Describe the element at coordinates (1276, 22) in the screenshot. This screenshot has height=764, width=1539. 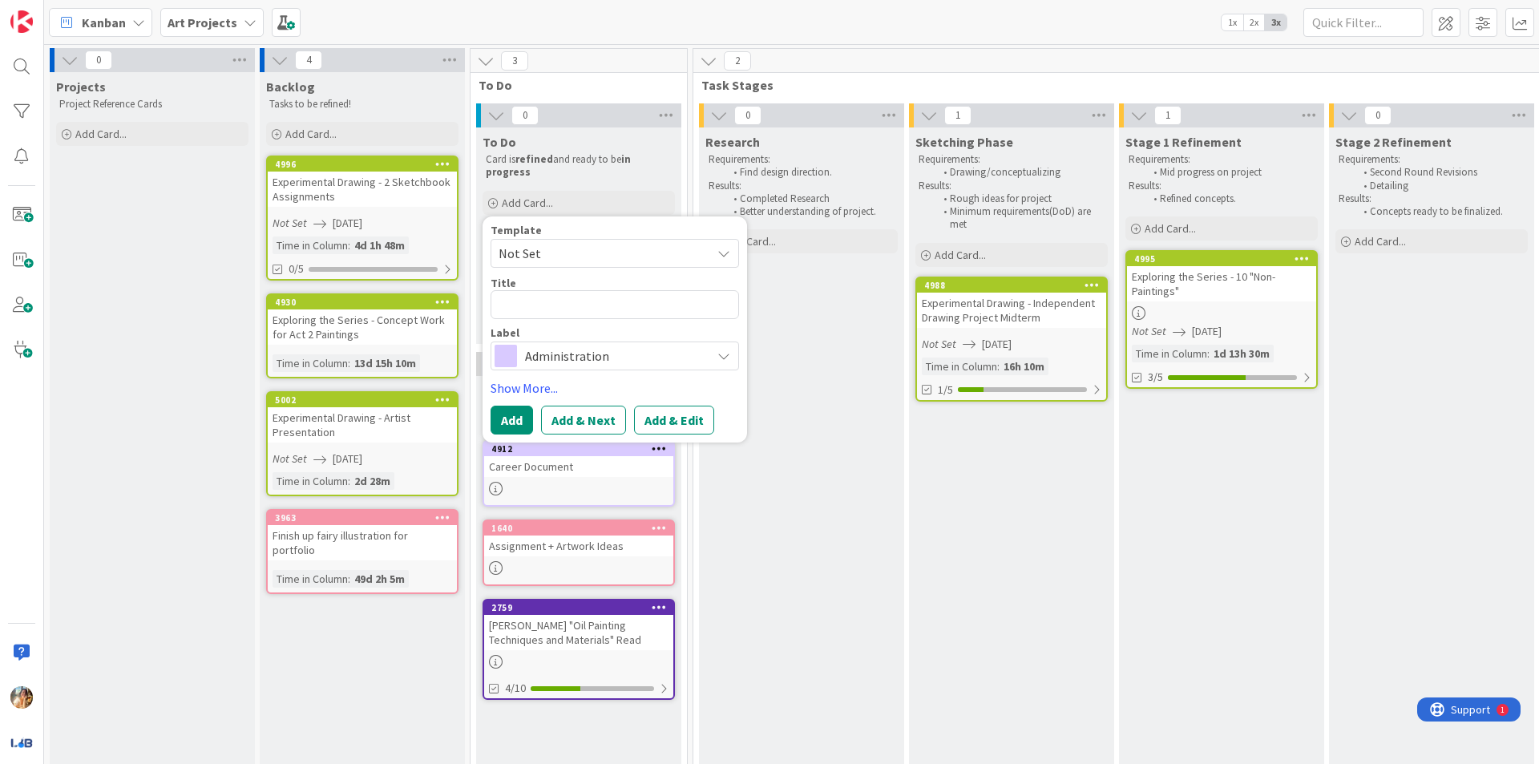
I see `span: 3x` at that location.